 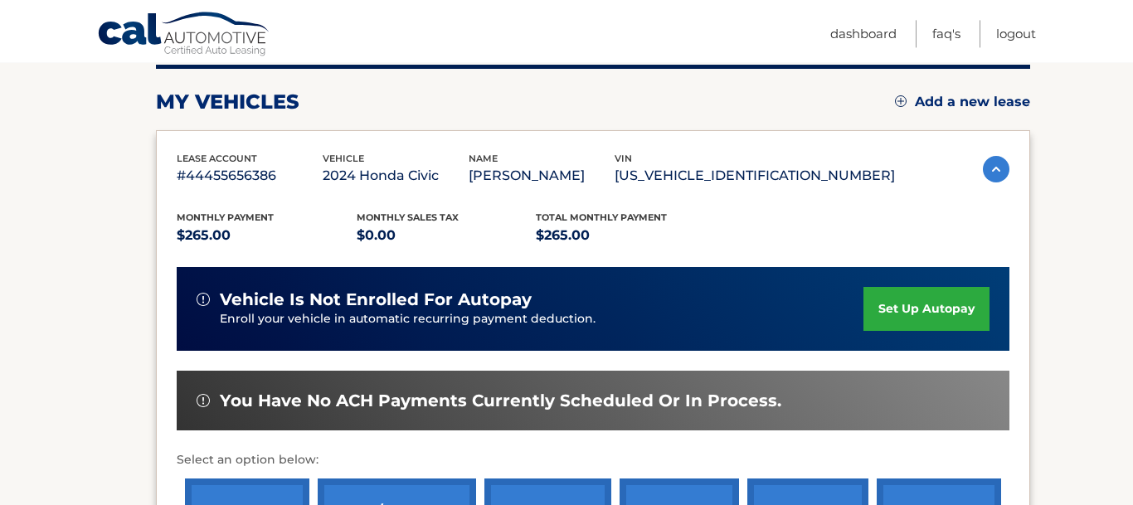 I want to click on p: $0.00, so click(x=446, y=236).